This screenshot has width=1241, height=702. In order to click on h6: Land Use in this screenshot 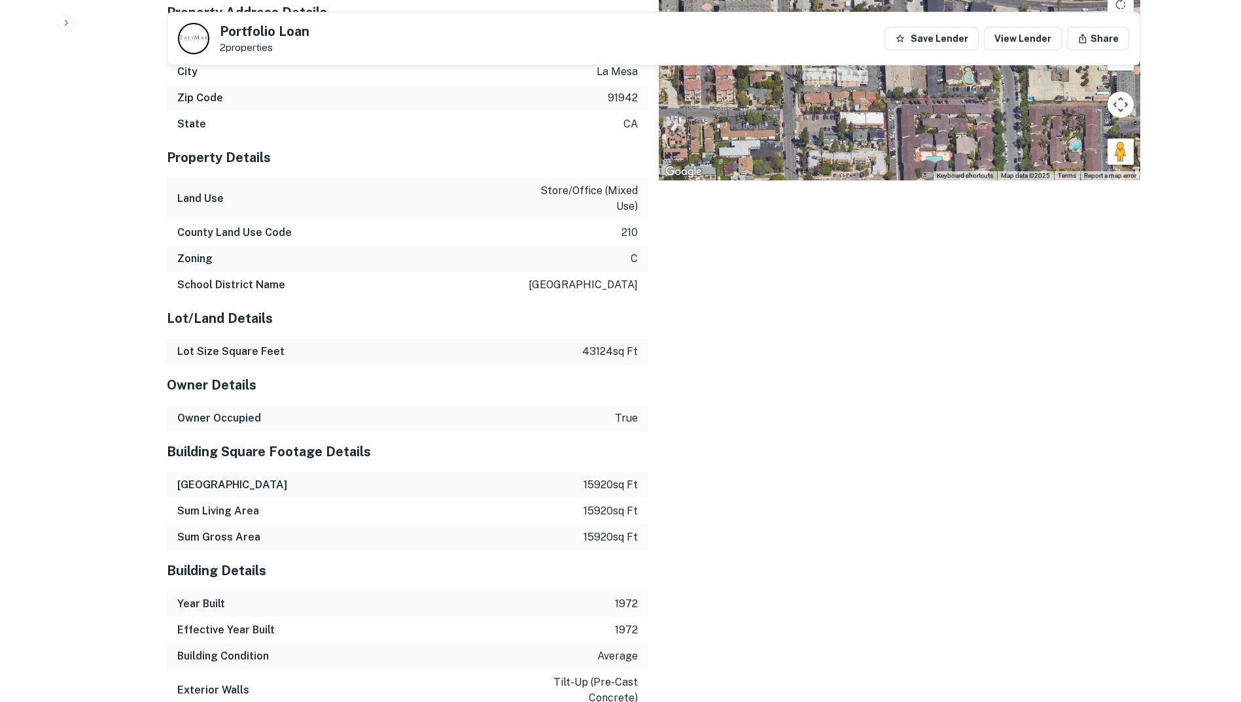, I will do `click(200, 199)`.